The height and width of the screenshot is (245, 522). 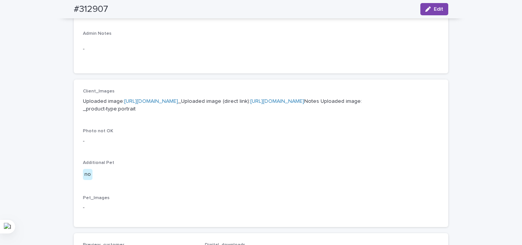 What do you see at coordinates (91, 9) in the screenshot?
I see `h2: #312907` at bounding box center [91, 9].